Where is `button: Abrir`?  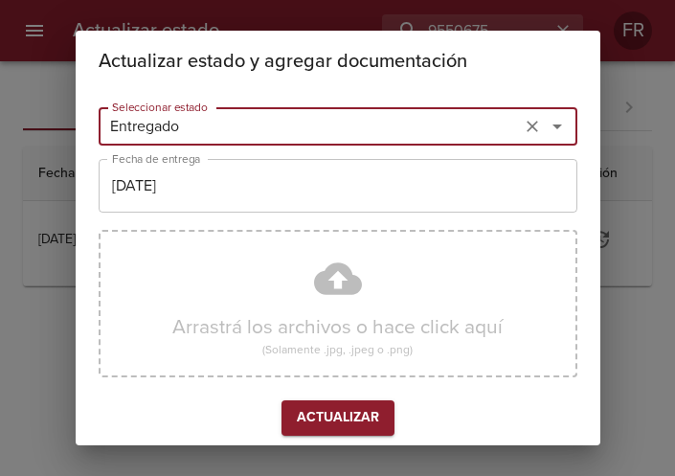
button: Abrir is located at coordinates (558, 126).